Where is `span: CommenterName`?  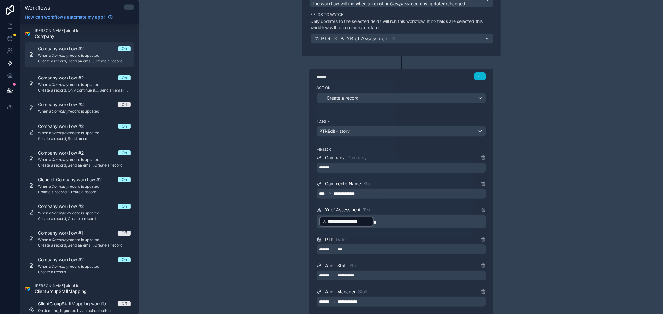
span: CommenterName is located at coordinates (343, 184).